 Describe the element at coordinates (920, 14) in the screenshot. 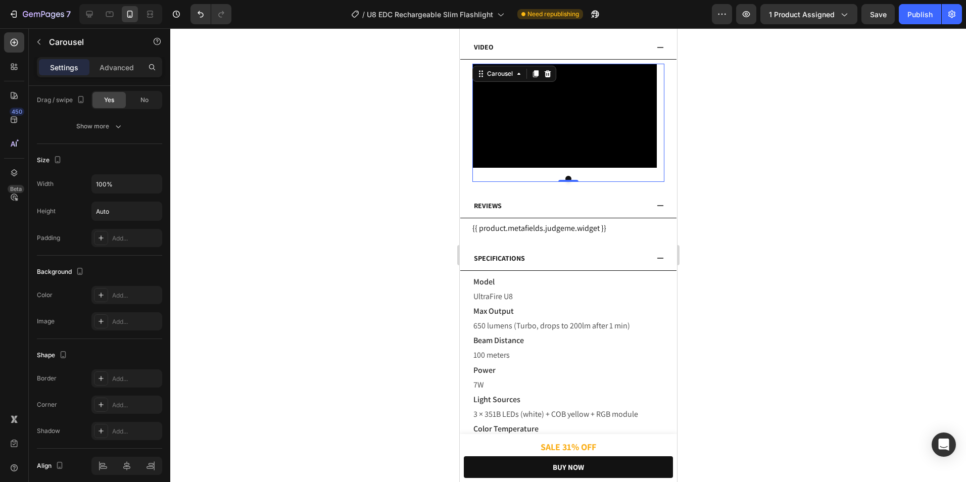

I see `button: Publish` at that location.